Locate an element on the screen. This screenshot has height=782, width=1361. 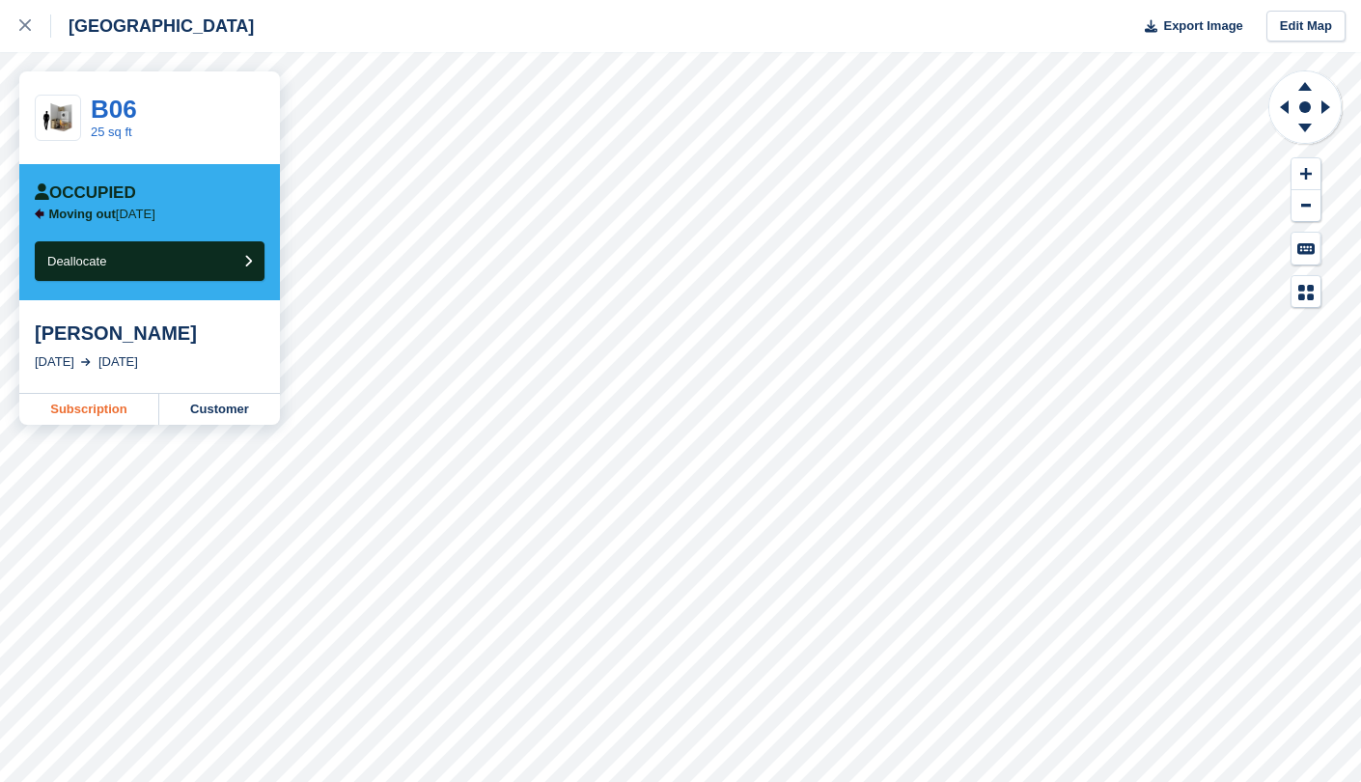
img: arrow-left-icn-90495f2de72eb5bd0bd1c3c35deca35cc13f817d75bef06ecd7c0b315636ce7e.svg is located at coordinates (40, 213).